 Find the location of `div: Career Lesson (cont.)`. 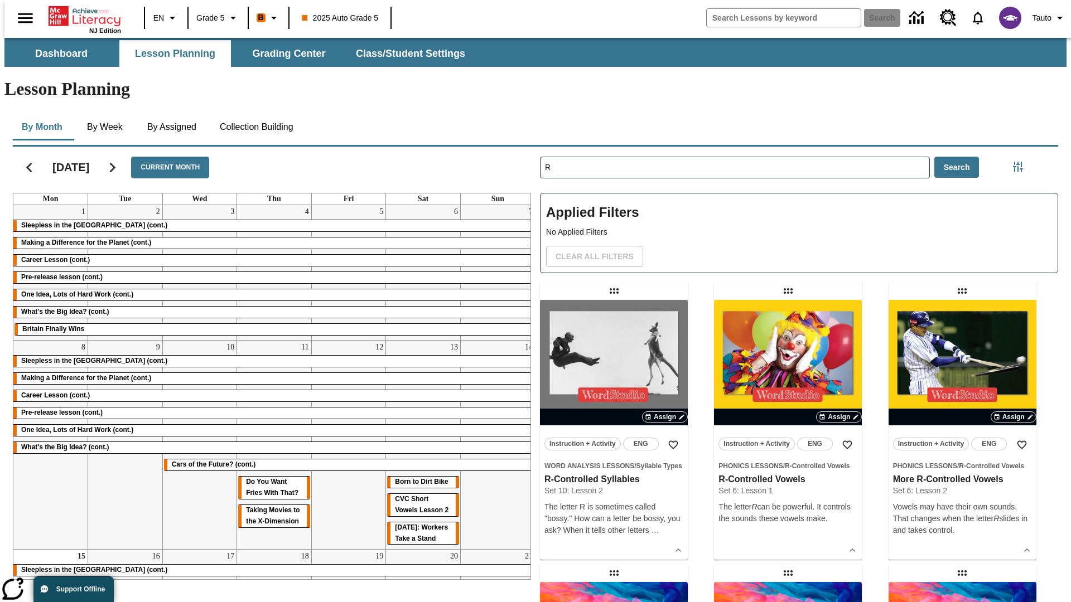

div: Career Lesson (cont.) is located at coordinates (274, 396).